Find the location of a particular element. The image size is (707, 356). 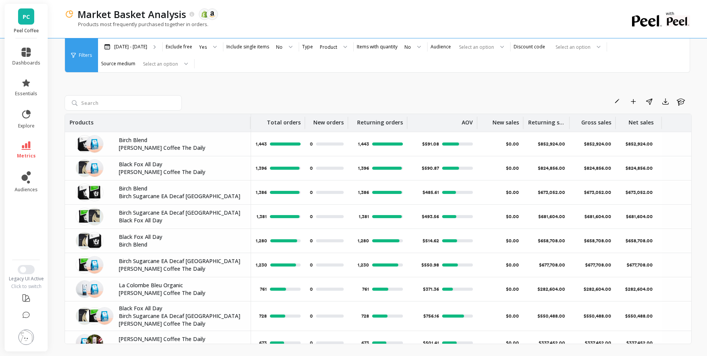

p: $371.36 is located at coordinates (431, 289).